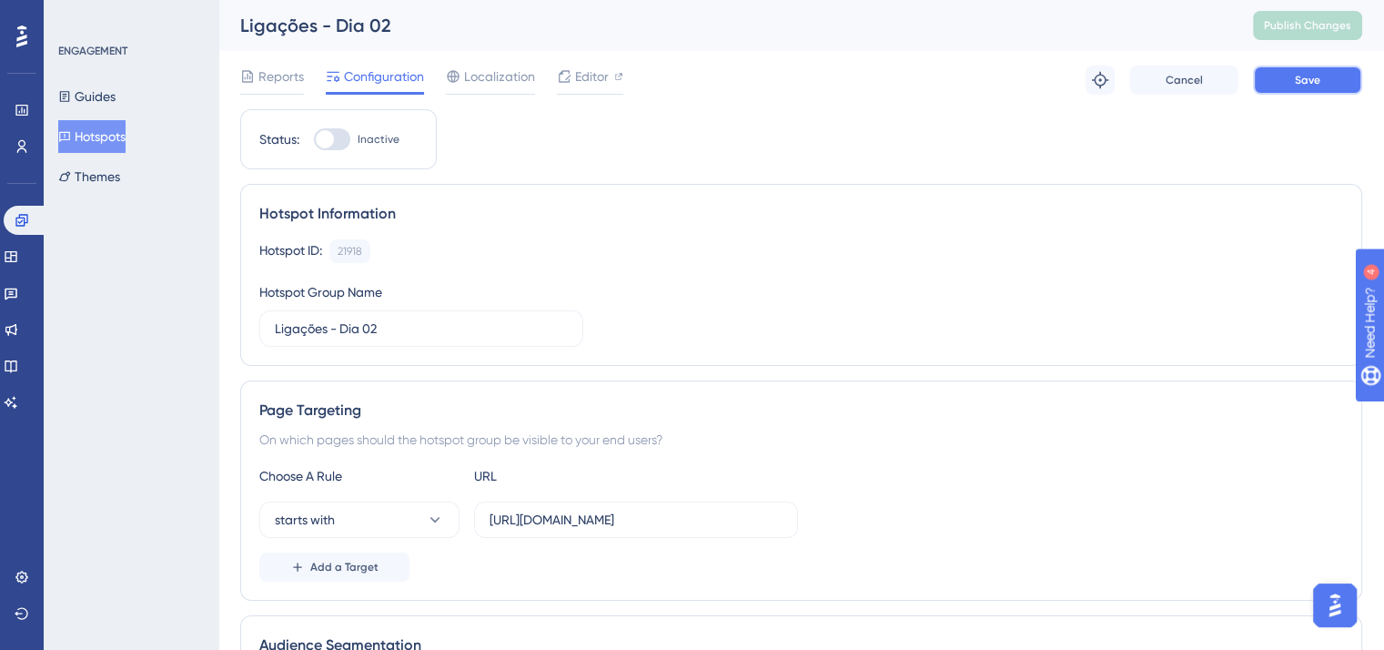 Image resolution: width=1384 pixels, height=650 pixels. Describe the element at coordinates (129, 16) in the screenshot. I see `div: 4` at that location.